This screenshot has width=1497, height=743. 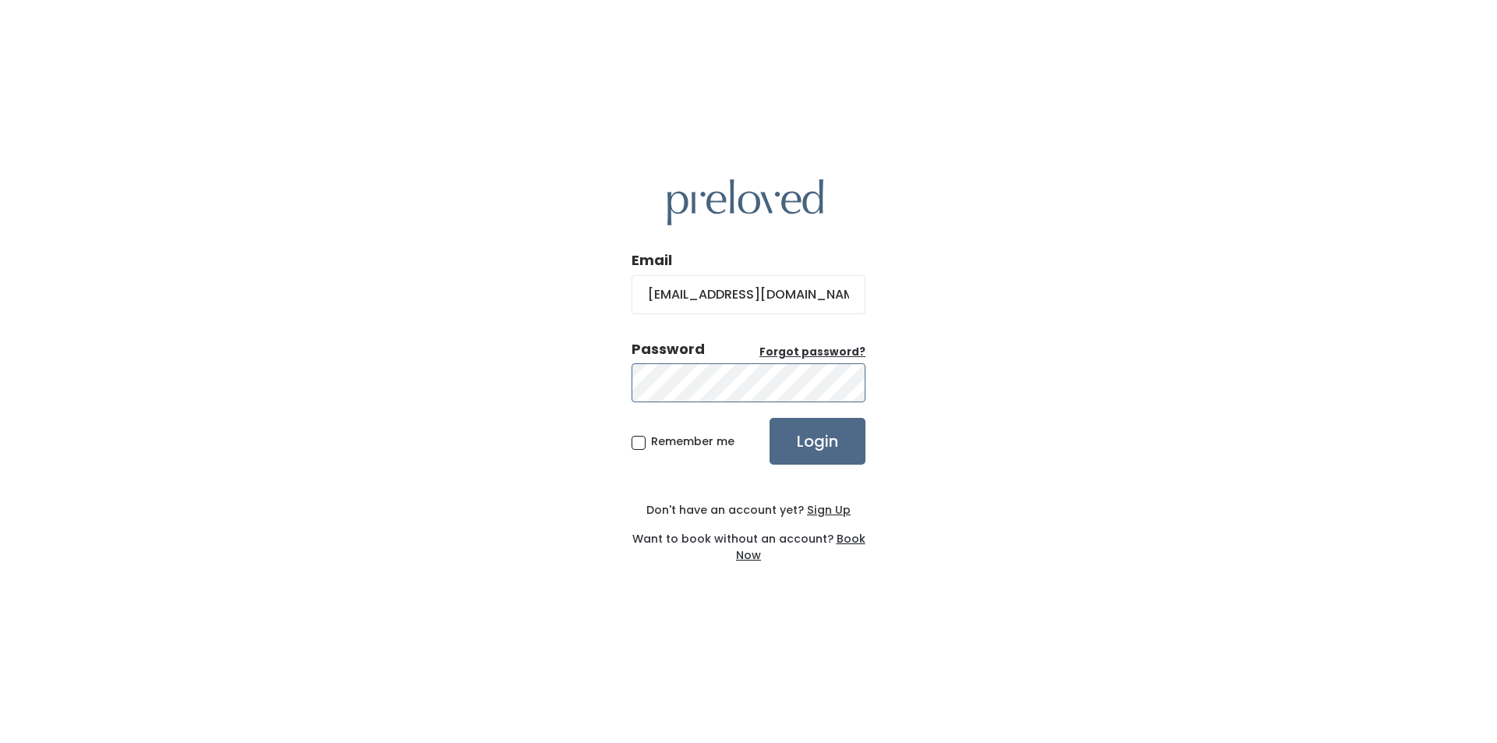 What do you see at coordinates (817, 441) in the screenshot?
I see `input: Login` at bounding box center [817, 441].